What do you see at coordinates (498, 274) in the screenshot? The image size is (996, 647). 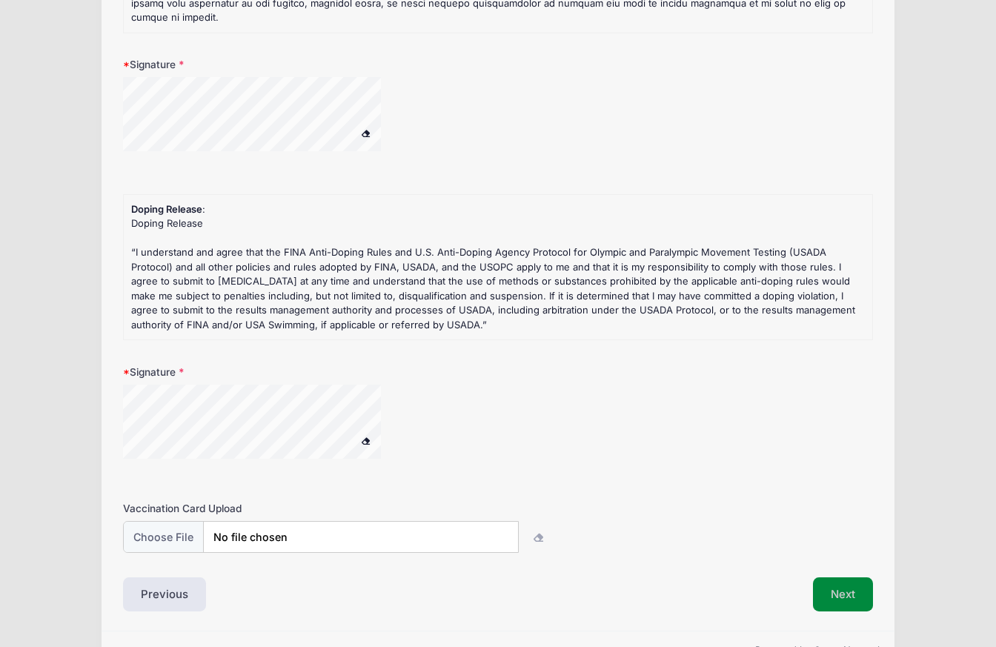 I see `div: Doping Release “I understand and agree that the FINA Anti-Doping Rules and U.S. Anti-Doping Agenc...` at bounding box center [498, 274].